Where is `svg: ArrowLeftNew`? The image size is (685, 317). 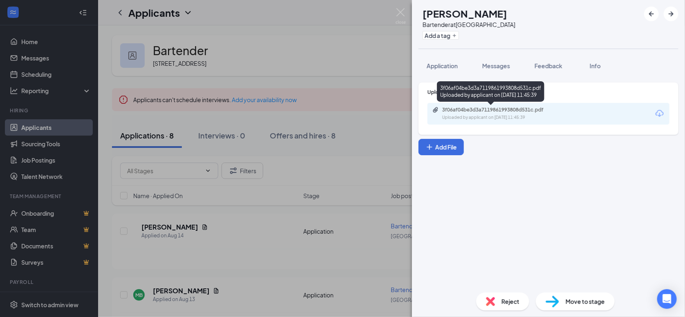 svg: ArrowLeftNew is located at coordinates (652, 14).